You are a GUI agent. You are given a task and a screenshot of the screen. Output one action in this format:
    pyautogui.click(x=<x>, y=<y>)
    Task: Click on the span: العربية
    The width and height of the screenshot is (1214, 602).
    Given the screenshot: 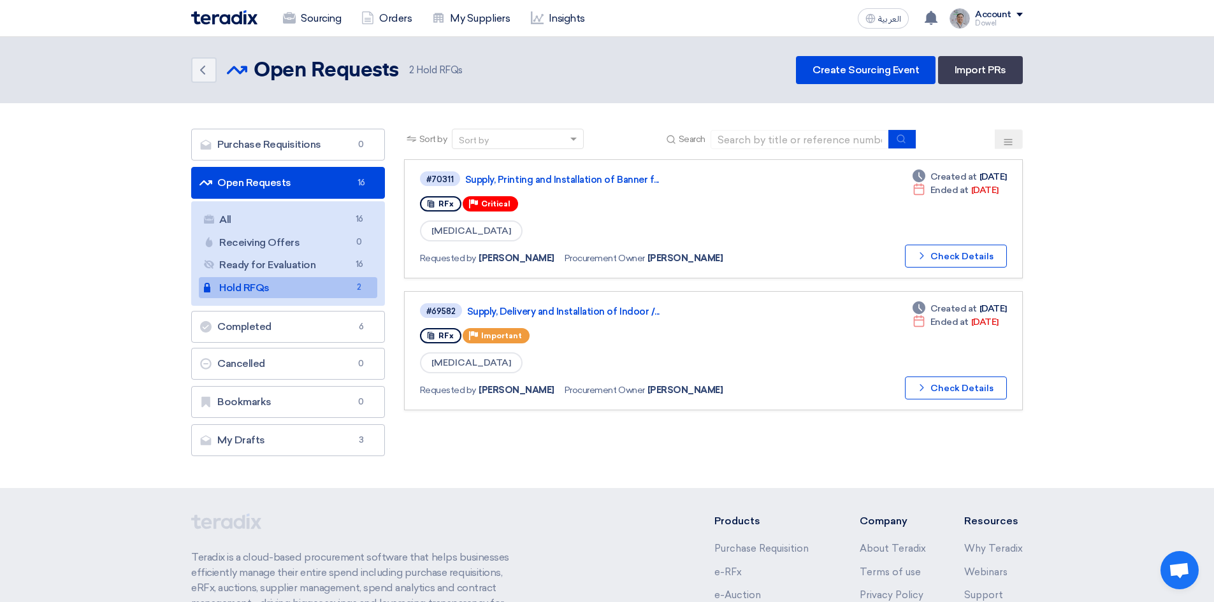 What is the action you would take?
    pyautogui.click(x=890, y=19)
    